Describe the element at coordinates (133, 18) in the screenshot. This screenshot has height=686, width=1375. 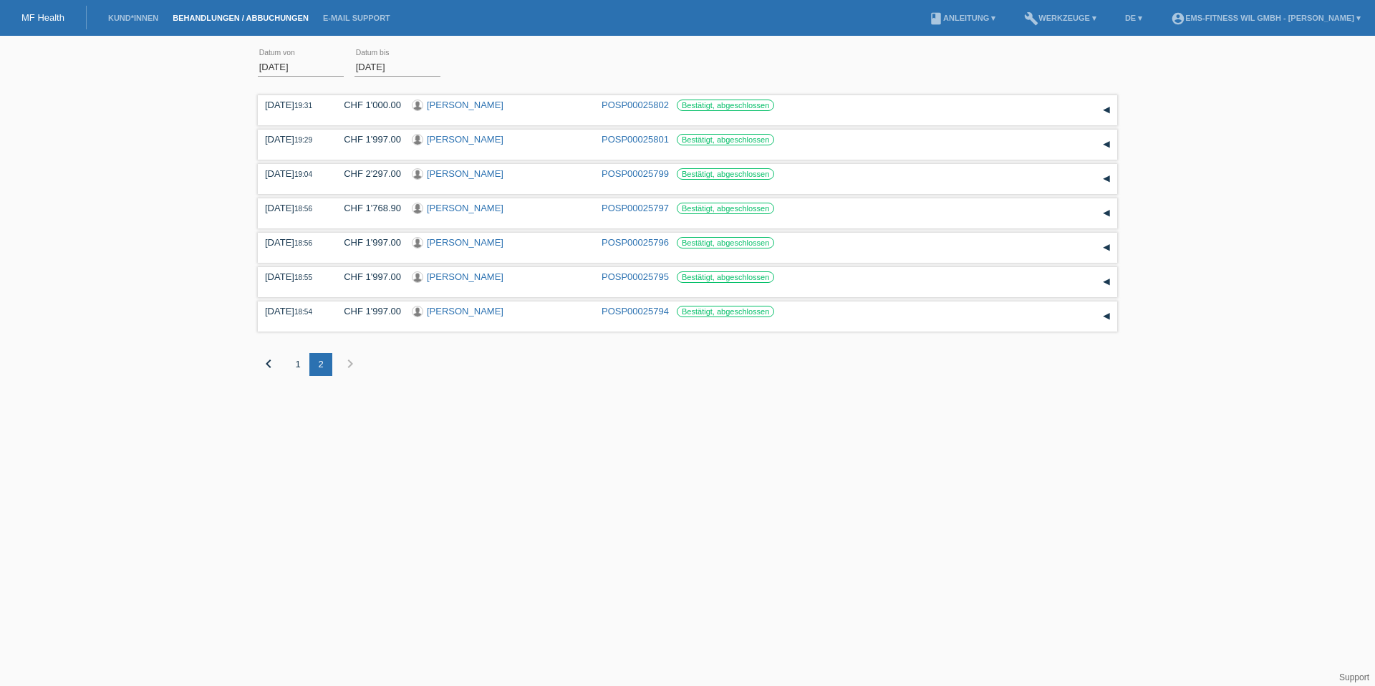
I see `a: Kund*innen` at that location.